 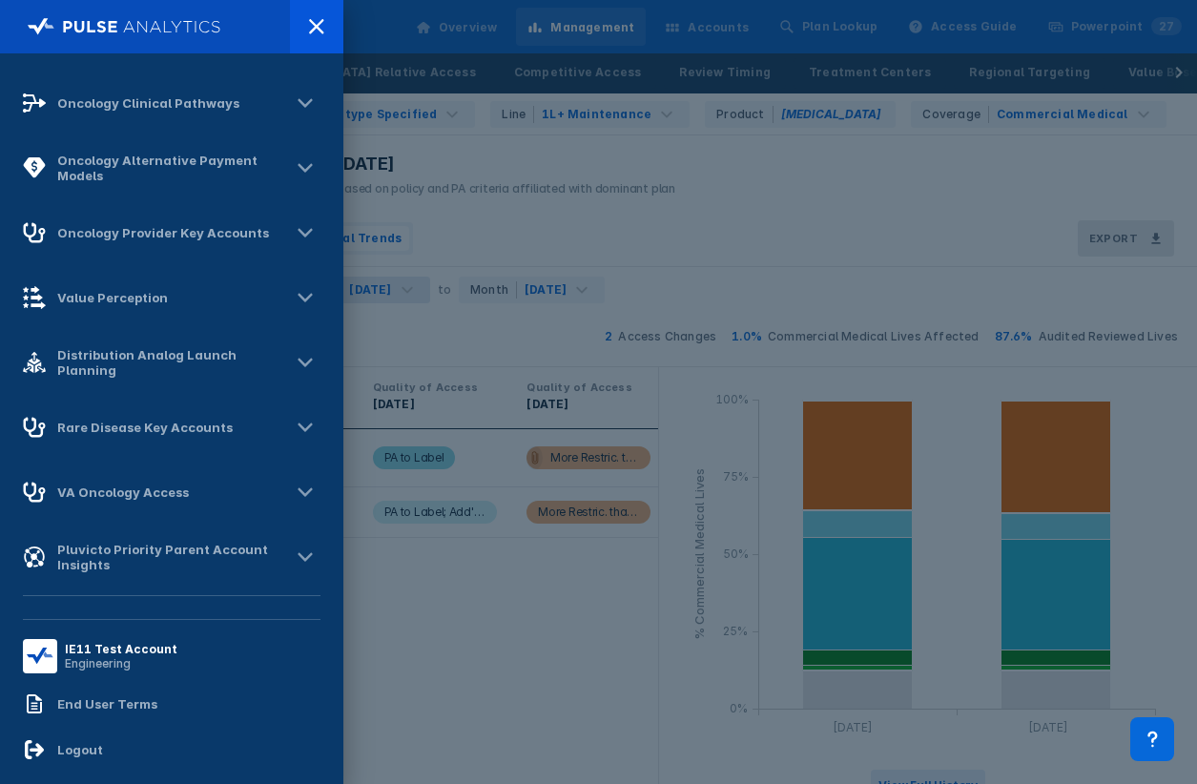 I want to click on div: Oncology Provider Key Accounts, so click(x=163, y=233).